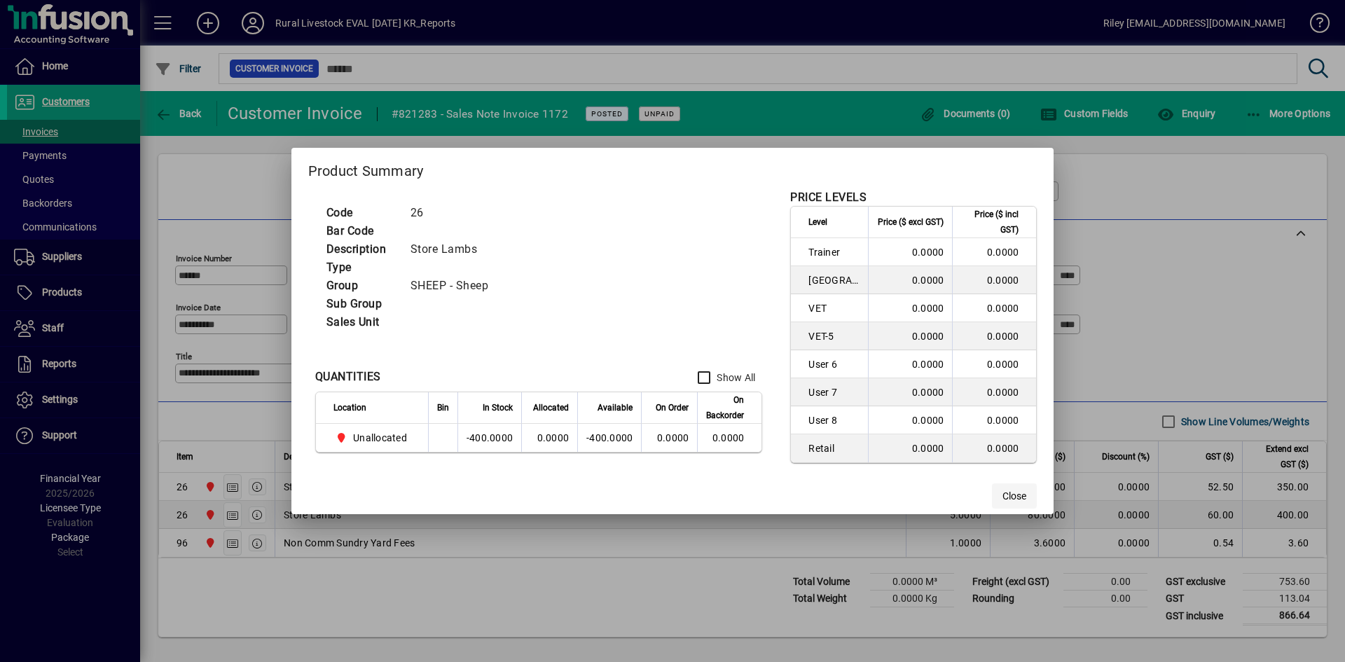  Describe the element at coordinates (672, 408) in the screenshot. I see `span: On Order` at that location.